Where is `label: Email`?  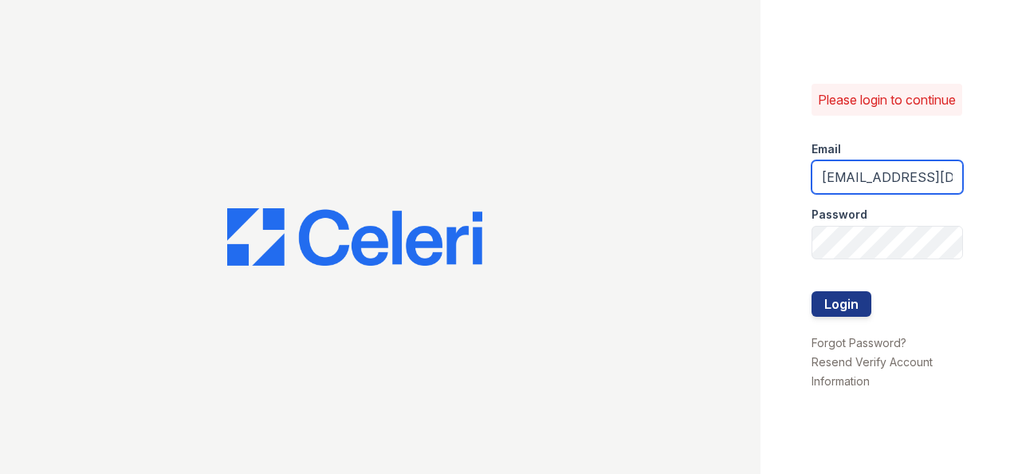 label: Email is located at coordinates (826, 149).